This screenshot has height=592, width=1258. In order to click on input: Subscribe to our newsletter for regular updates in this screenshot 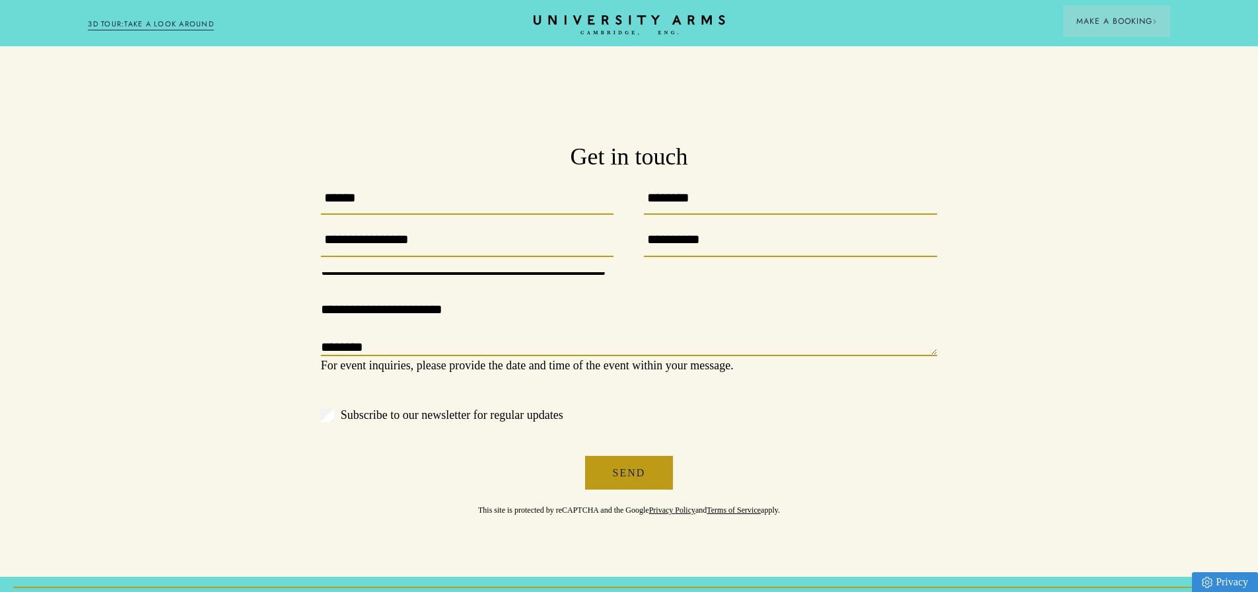, I will do `click(327, 415)`.